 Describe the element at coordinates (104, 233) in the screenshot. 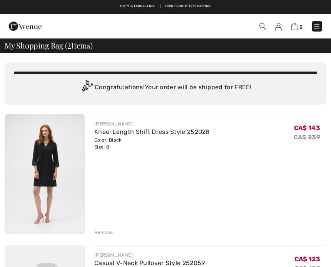

I see `div: Remove` at that location.